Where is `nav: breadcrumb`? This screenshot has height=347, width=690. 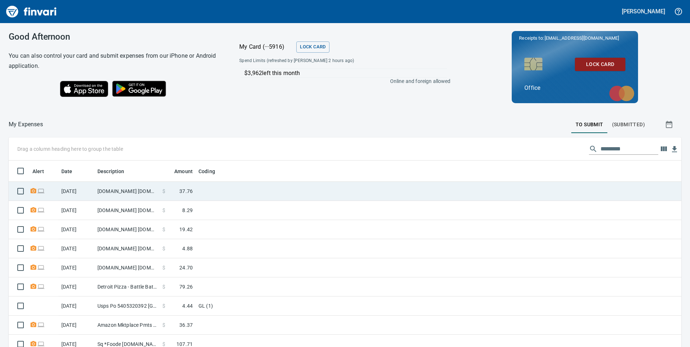 nav: breadcrumb is located at coordinates (26, 125).